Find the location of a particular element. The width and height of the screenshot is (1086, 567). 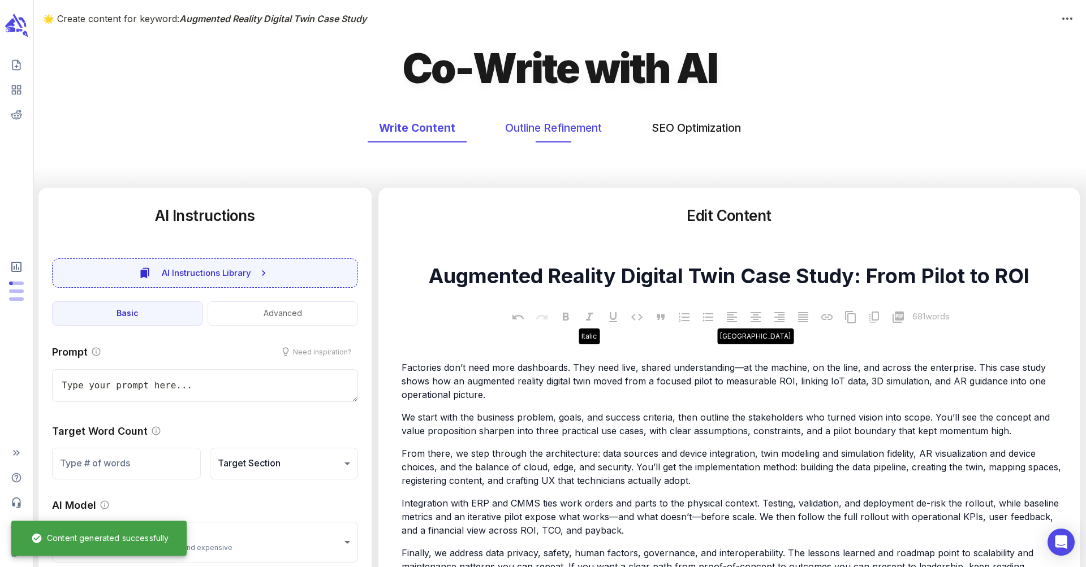

span: Help Center is located at coordinates (16, 478).